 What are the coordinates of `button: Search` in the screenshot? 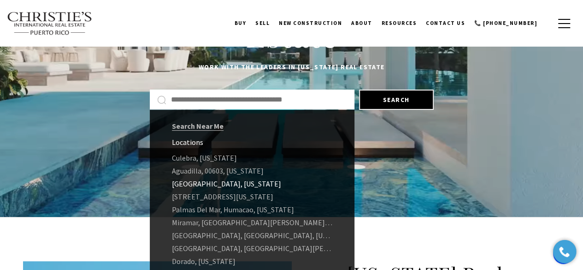 It's located at (396, 100).